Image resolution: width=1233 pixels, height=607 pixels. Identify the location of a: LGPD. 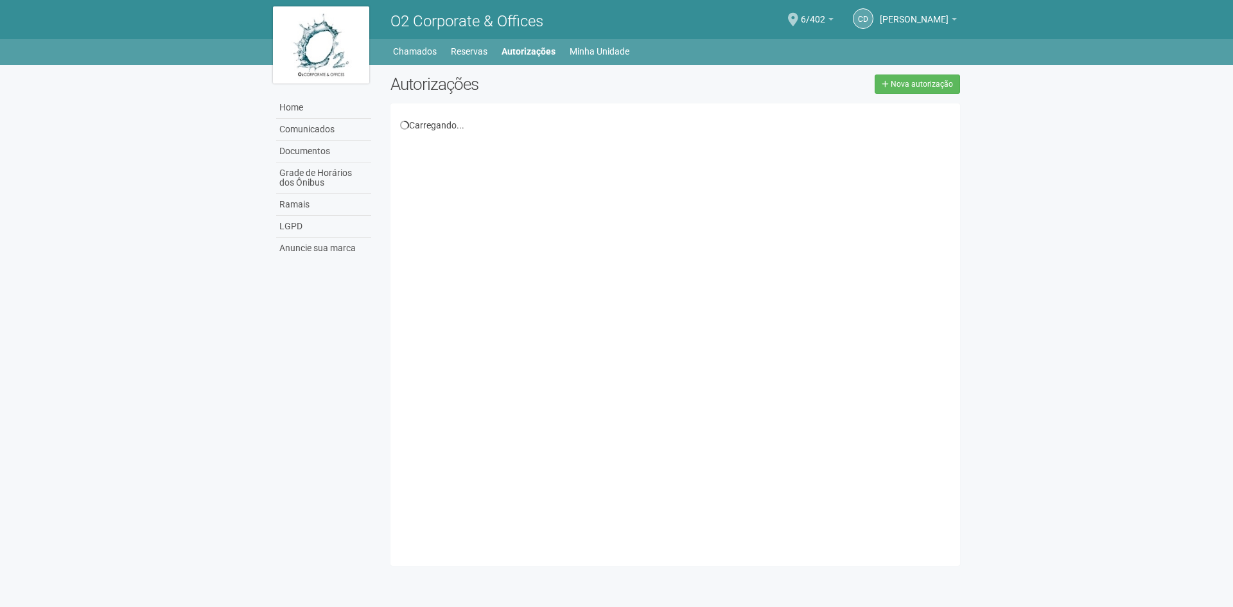
(324, 227).